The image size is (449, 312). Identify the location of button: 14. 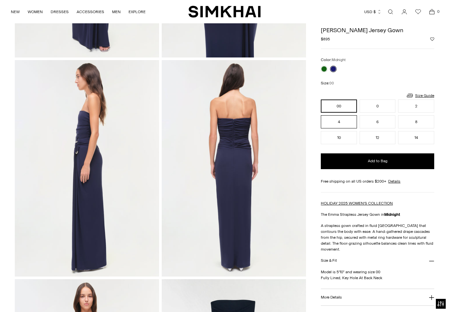
(416, 138).